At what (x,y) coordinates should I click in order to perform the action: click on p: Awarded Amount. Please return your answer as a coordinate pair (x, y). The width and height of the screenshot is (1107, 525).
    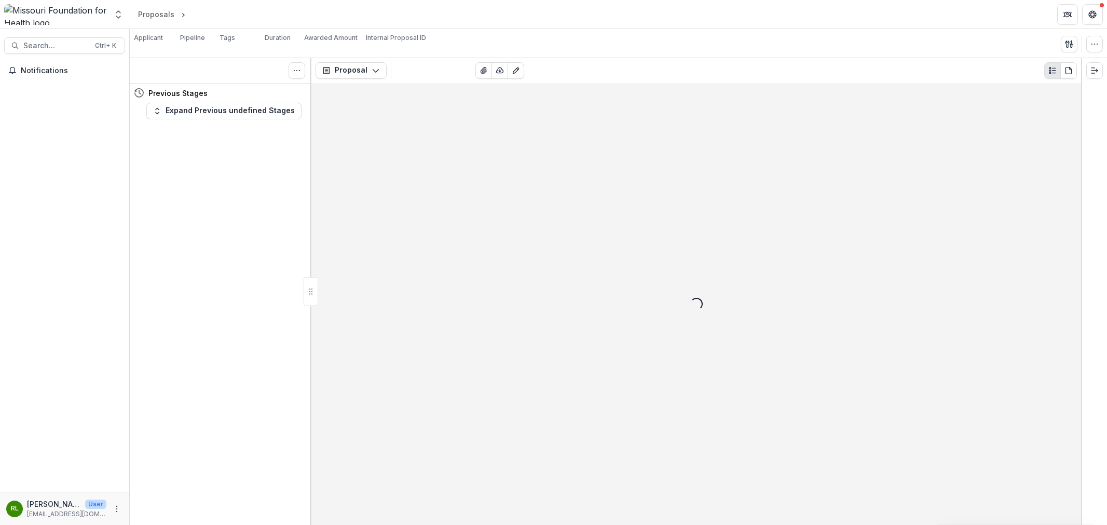
    Looking at the image, I should click on (331, 38).